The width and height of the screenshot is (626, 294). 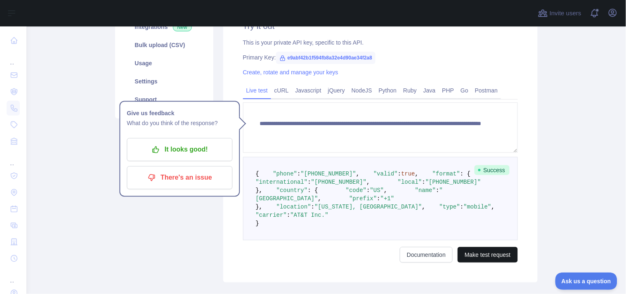 I want to click on span: "international", so click(x=282, y=182).